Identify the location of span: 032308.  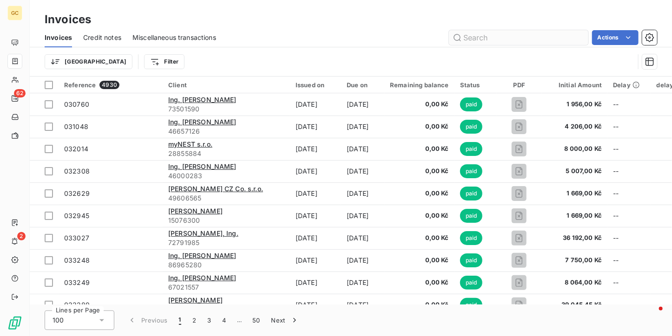
(77, 171).